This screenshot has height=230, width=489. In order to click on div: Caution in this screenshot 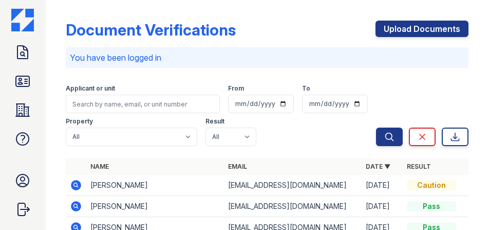, I will do `click(432, 185)`.